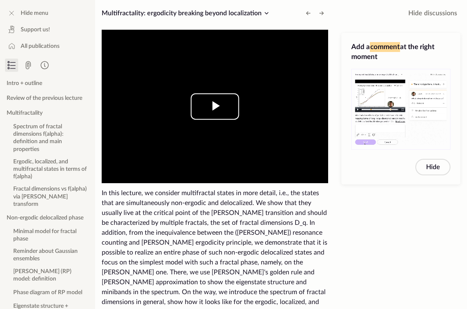 This screenshot has height=309, width=467. Describe the element at coordinates (385, 47) in the screenshot. I see `span: comment` at that location.